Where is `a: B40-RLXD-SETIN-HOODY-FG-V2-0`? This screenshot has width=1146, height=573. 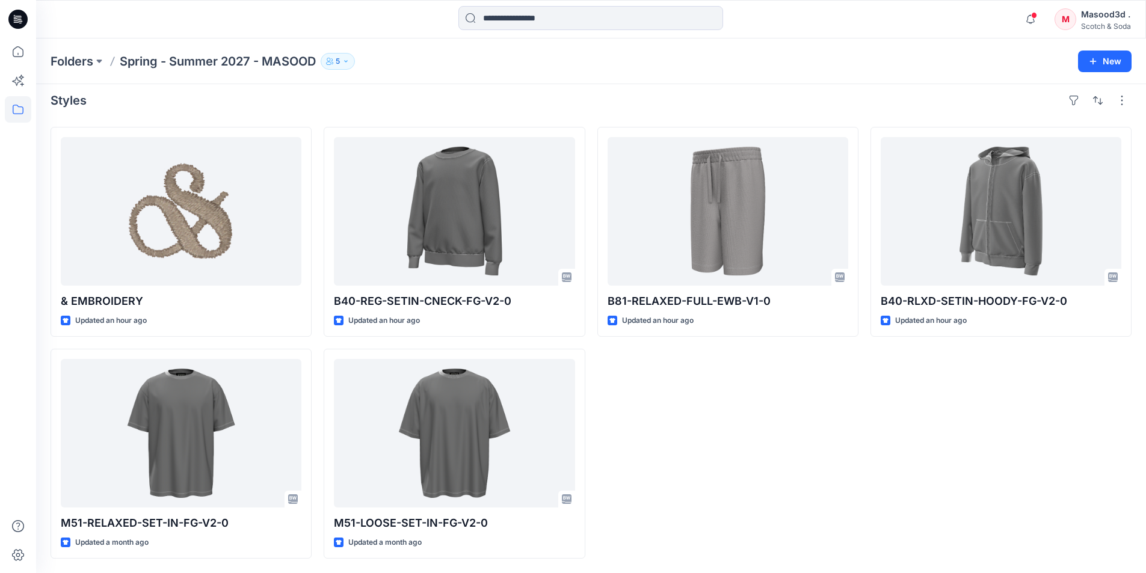 a: B40-RLXD-SETIN-HOODY-FG-V2-0 is located at coordinates (1001, 211).